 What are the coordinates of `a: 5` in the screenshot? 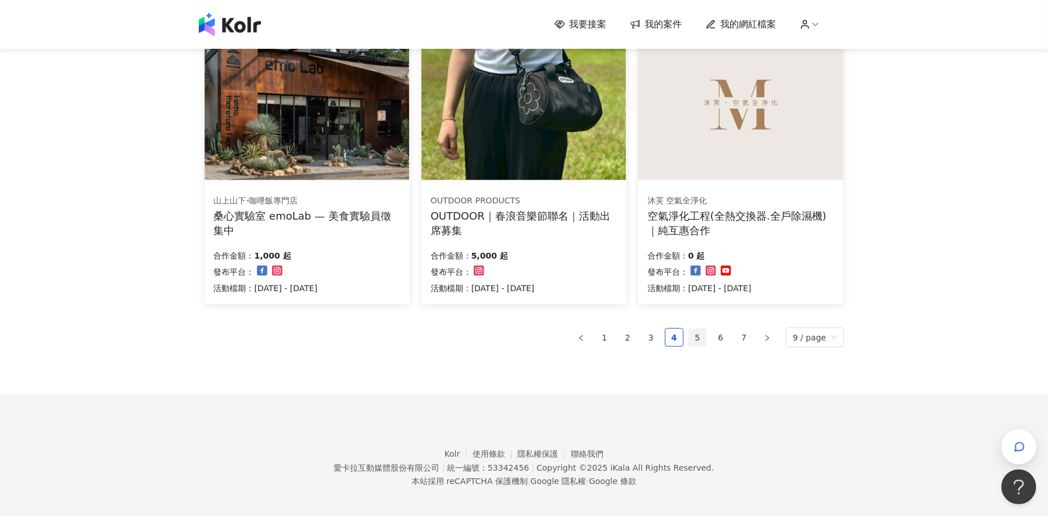 It's located at (698, 338).